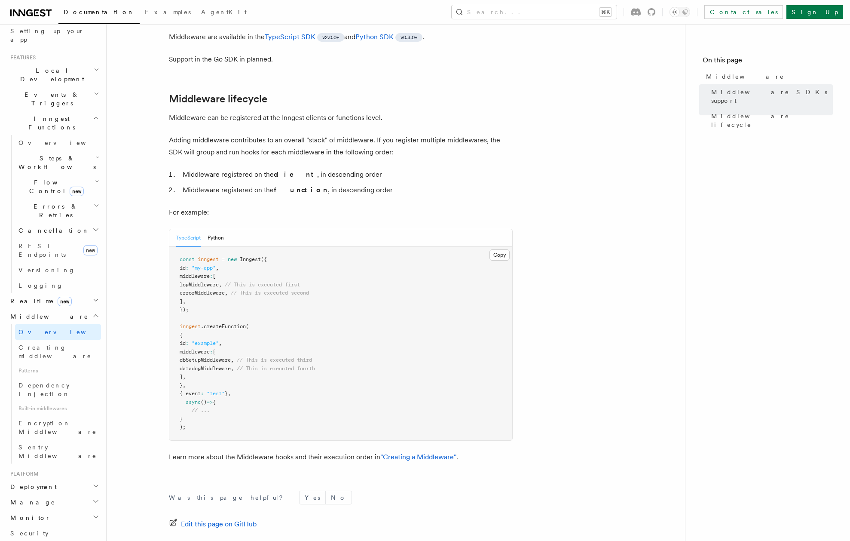  Describe the element at coordinates (54, 394) in the screenshot. I see `div: Middleware` at that location.